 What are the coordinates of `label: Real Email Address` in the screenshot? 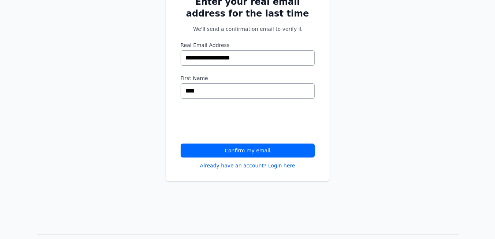 It's located at (248, 45).